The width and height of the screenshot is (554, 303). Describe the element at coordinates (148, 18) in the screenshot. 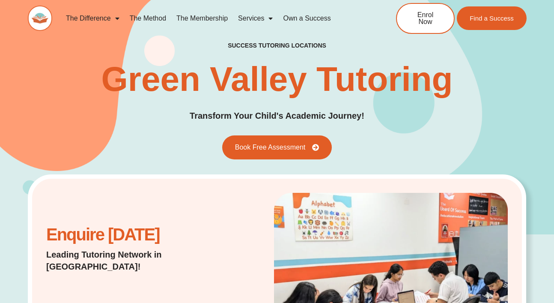

I see `a: The Method` at that location.